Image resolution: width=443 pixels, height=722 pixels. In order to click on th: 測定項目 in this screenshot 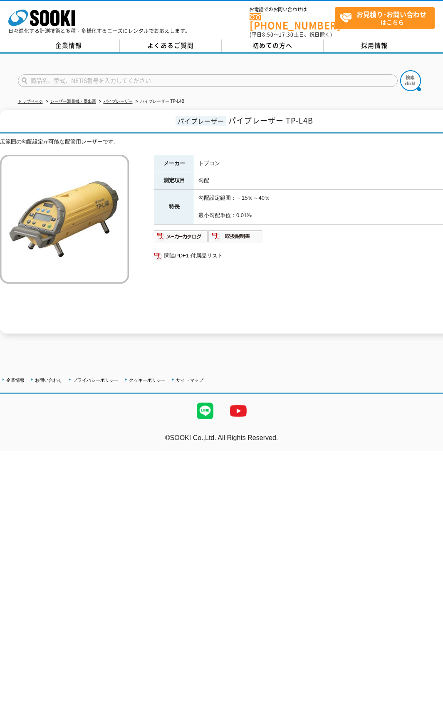, I will do `click(174, 181)`.